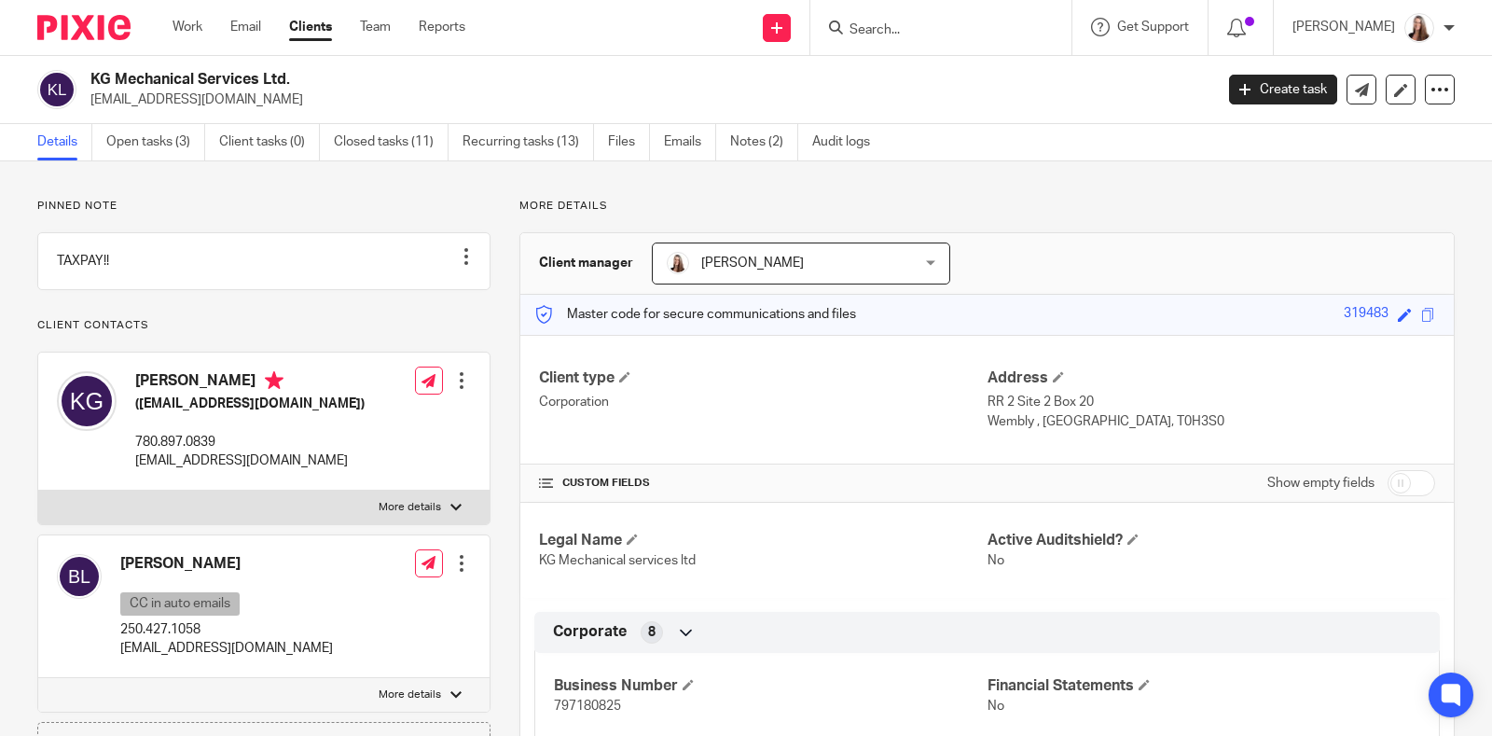 The width and height of the screenshot is (1492, 736). Describe the element at coordinates (1152, 27) in the screenshot. I see `span: Get Support` at that location.